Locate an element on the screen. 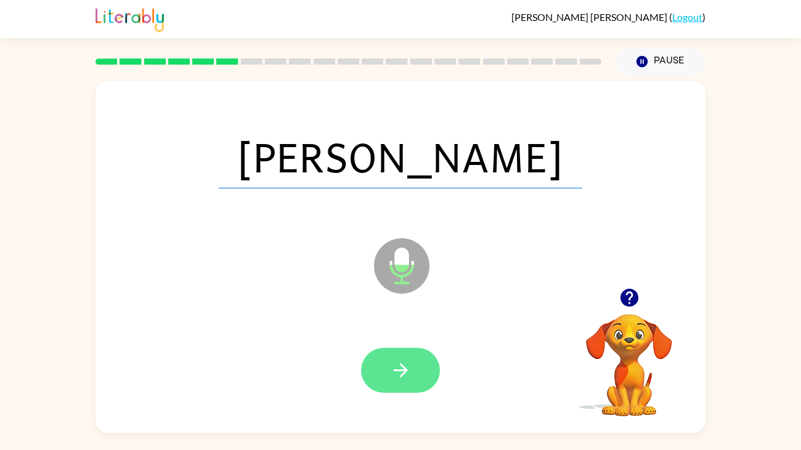  a: Logout is located at coordinates (687, 17).